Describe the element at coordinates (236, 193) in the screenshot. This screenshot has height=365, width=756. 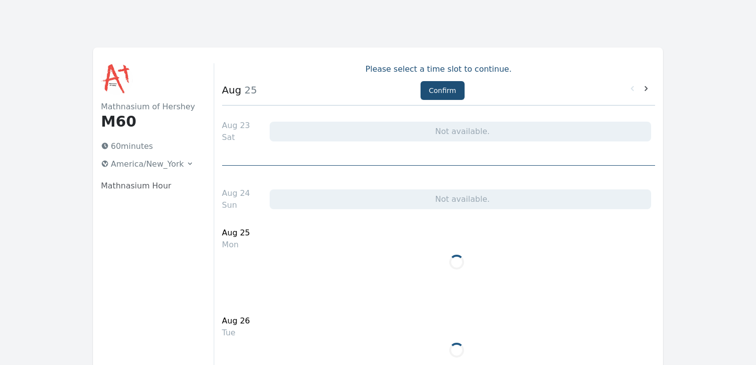
I see `div: Aug 24` at that location.